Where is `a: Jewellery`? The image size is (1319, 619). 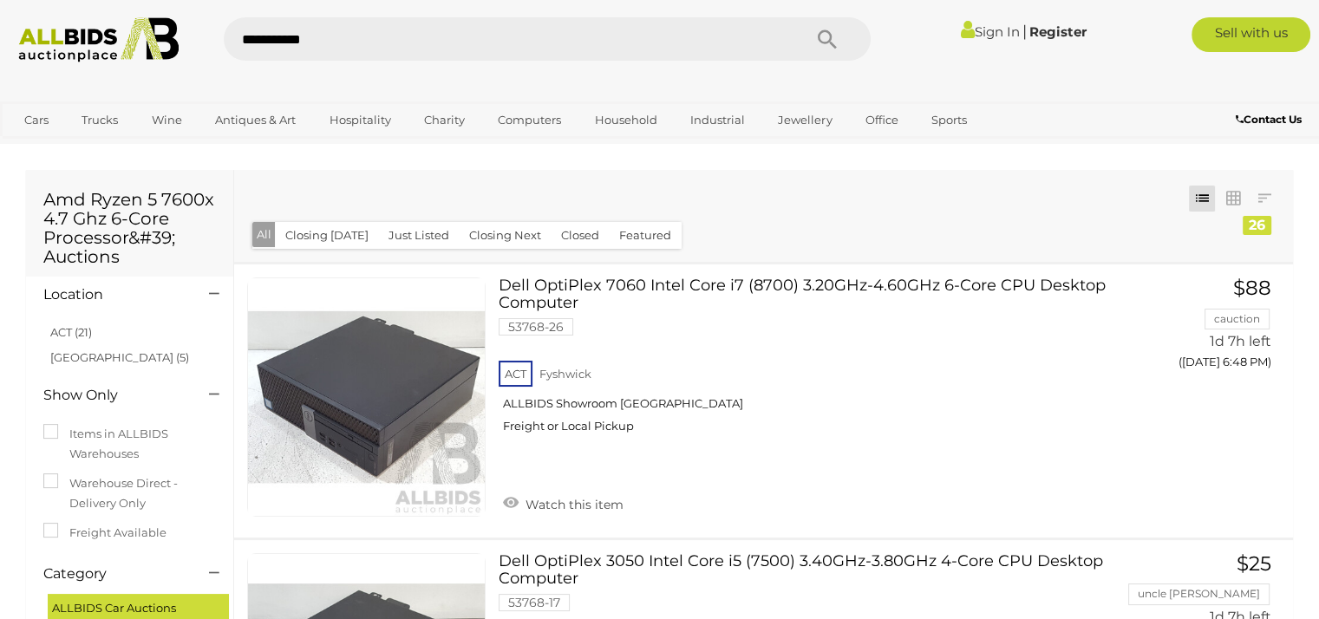
a: Jewellery is located at coordinates (804, 120).